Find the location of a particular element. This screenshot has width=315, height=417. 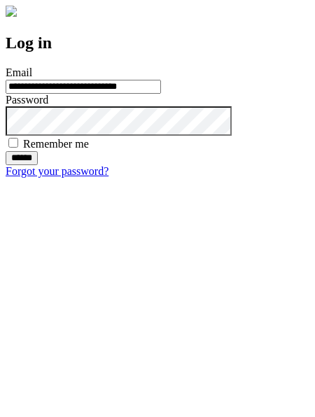

img: logo-4e3dc11c47720685a147b03b5a06dd966a58ff35d612b21f08c02c0306f2b779.png is located at coordinates (11, 11).